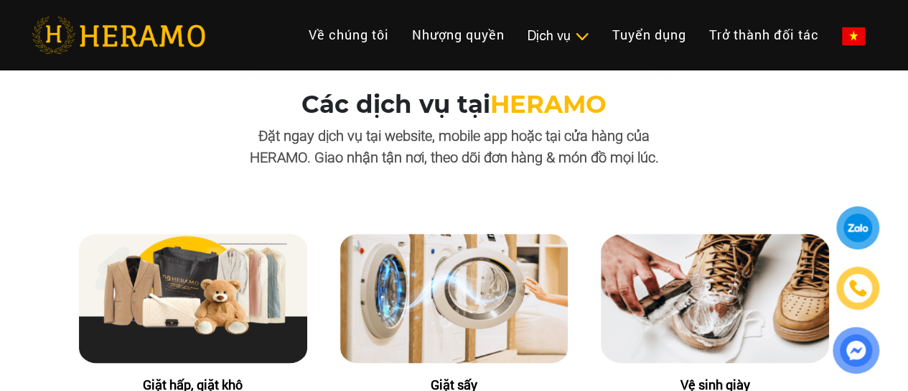  What do you see at coordinates (458, 34) in the screenshot?
I see `a: Nhượng quyền` at bounding box center [458, 34].